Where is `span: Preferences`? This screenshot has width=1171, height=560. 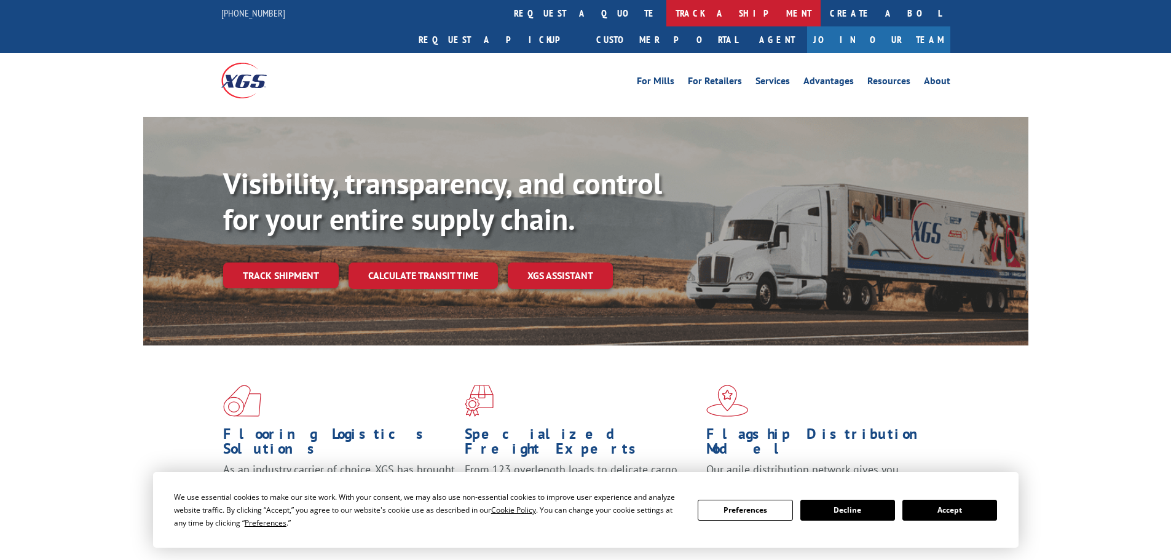
span: Preferences is located at coordinates (266, 523).